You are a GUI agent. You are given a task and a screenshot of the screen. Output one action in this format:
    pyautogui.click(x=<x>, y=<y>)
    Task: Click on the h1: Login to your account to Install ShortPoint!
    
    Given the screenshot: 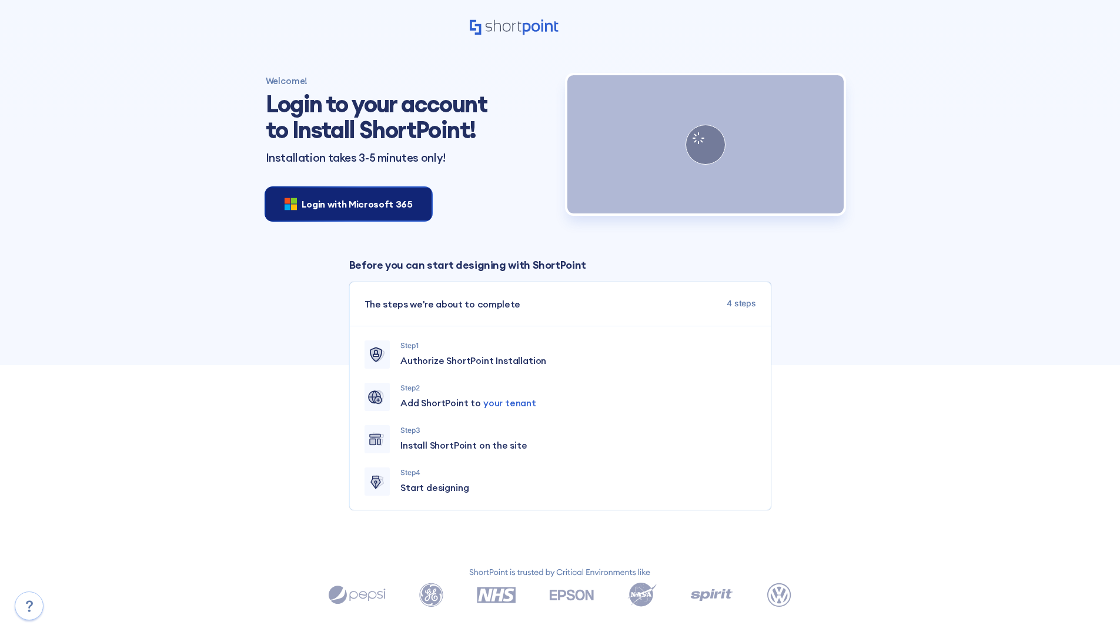 What is the action you would take?
    pyautogui.click(x=380, y=117)
    